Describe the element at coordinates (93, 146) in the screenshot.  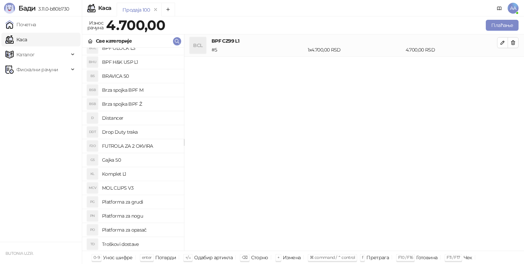
I see `div: F2O` at that location.